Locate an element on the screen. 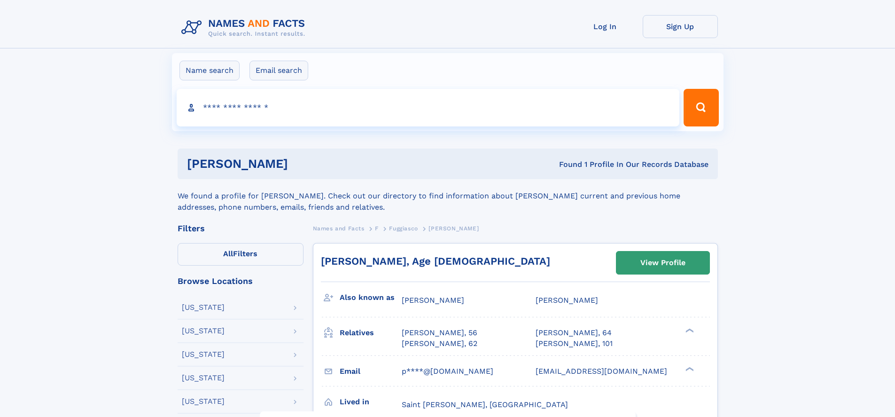 The height and width of the screenshot is (417, 895). div: Filters is located at coordinates (241, 228).